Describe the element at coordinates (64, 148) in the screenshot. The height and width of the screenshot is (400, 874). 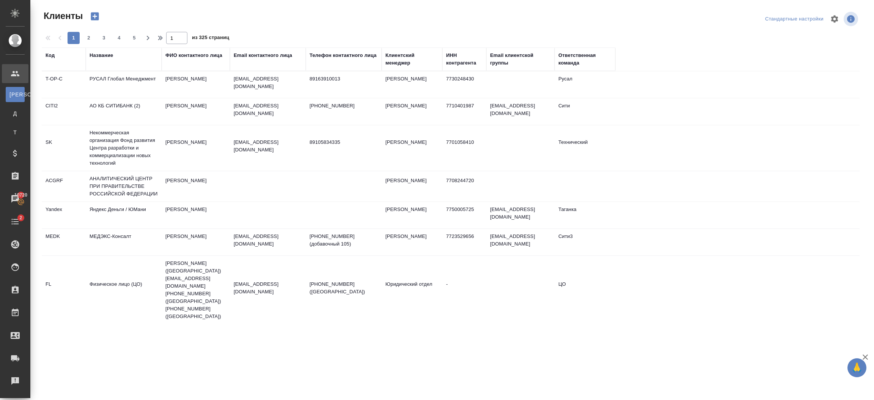
I see `td: SK` at that location.